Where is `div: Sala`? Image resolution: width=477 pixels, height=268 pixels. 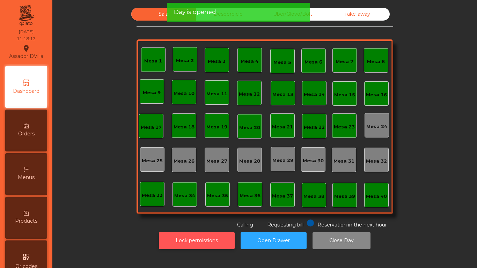 div: Sala is located at coordinates (163, 14).